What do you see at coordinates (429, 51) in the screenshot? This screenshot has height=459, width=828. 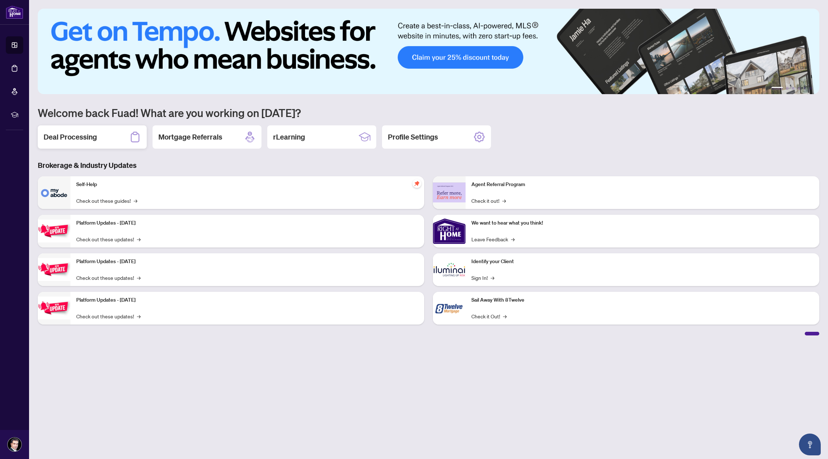 I see `img: Slide 0` at bounding box center [429, 51].